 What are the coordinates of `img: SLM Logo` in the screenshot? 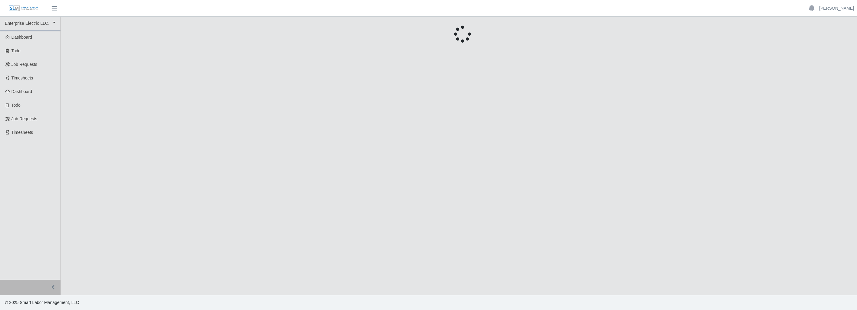 It's located at (24, 8).